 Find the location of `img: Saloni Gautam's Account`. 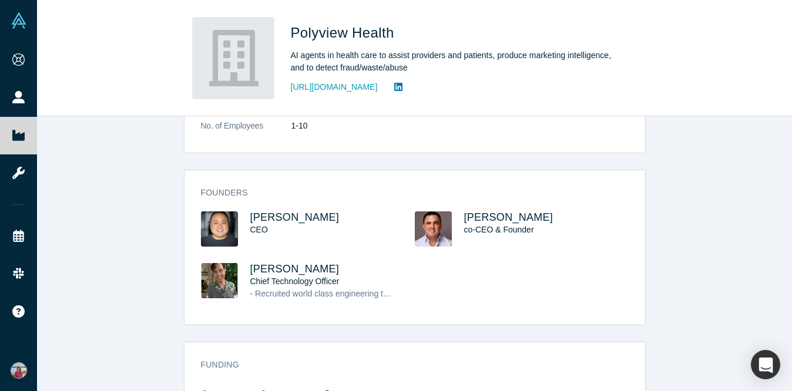

img: Saloni Gautam's Account is located at coordinates (19, 371).